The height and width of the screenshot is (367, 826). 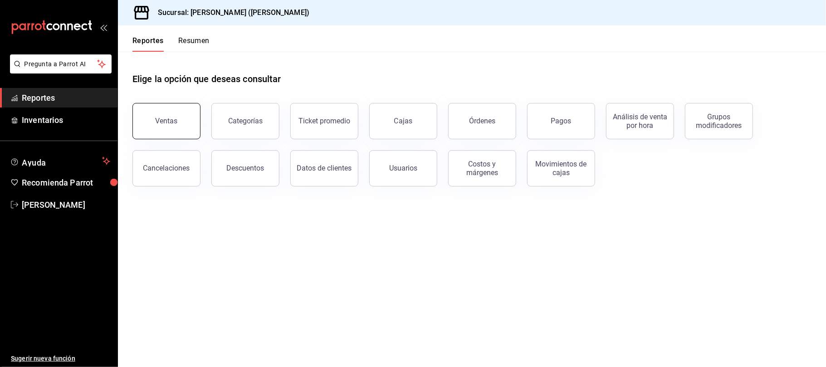 I want to click on div: Usuarios, so click(x=403, y=168).